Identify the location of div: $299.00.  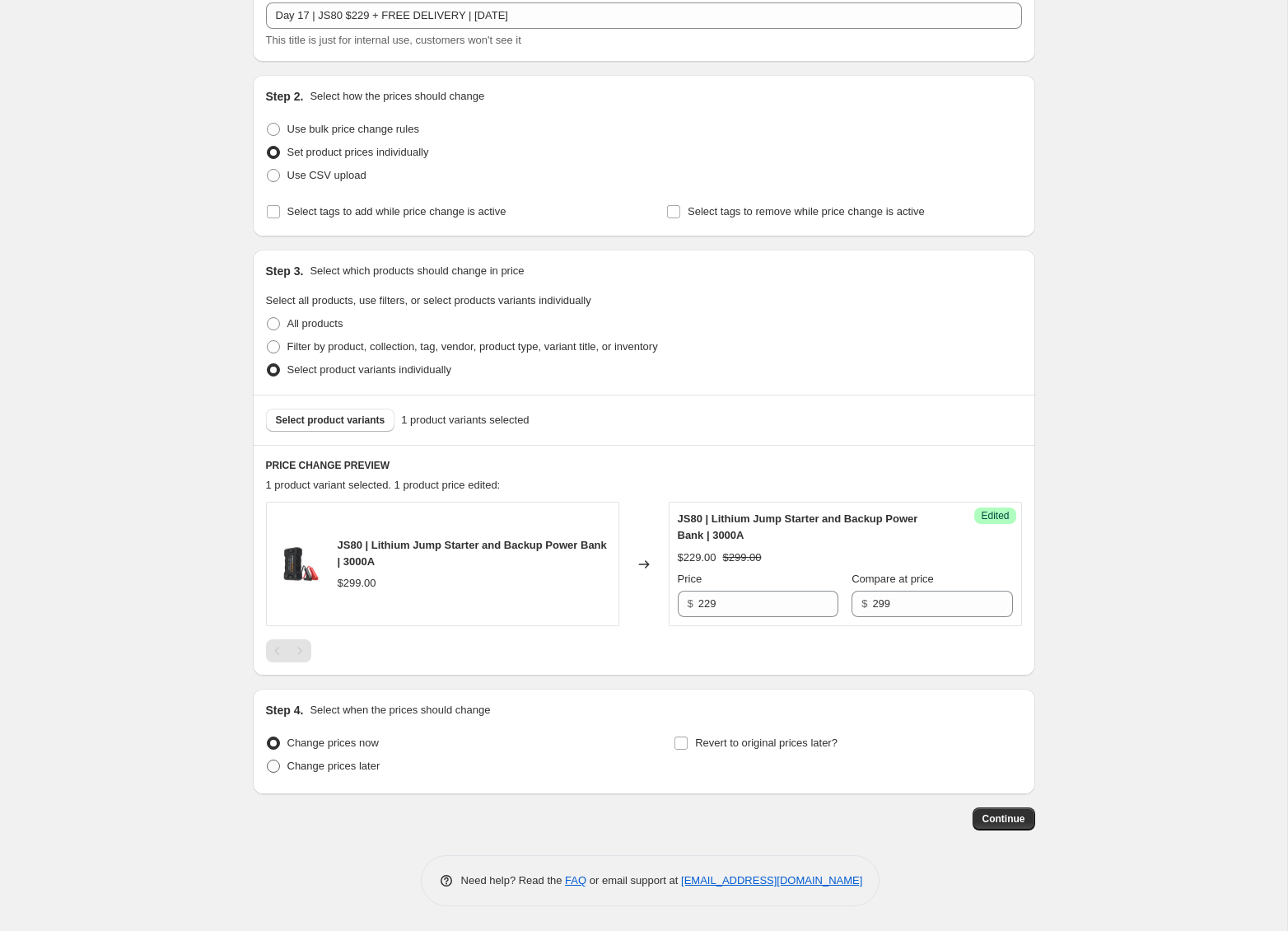
(356, 583).